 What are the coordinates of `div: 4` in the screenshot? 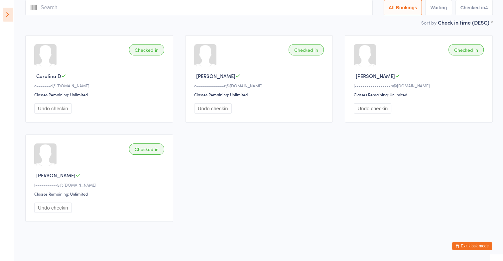 It's located at (486, 8).